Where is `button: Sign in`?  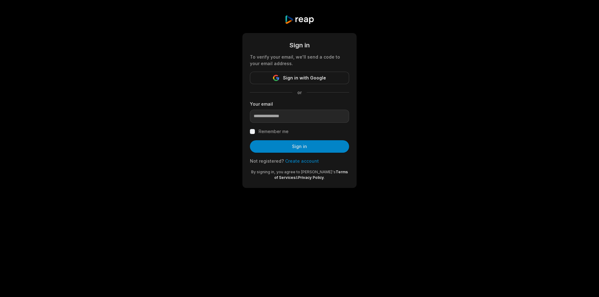 button: Sign in is located at coordinates (299, 147).